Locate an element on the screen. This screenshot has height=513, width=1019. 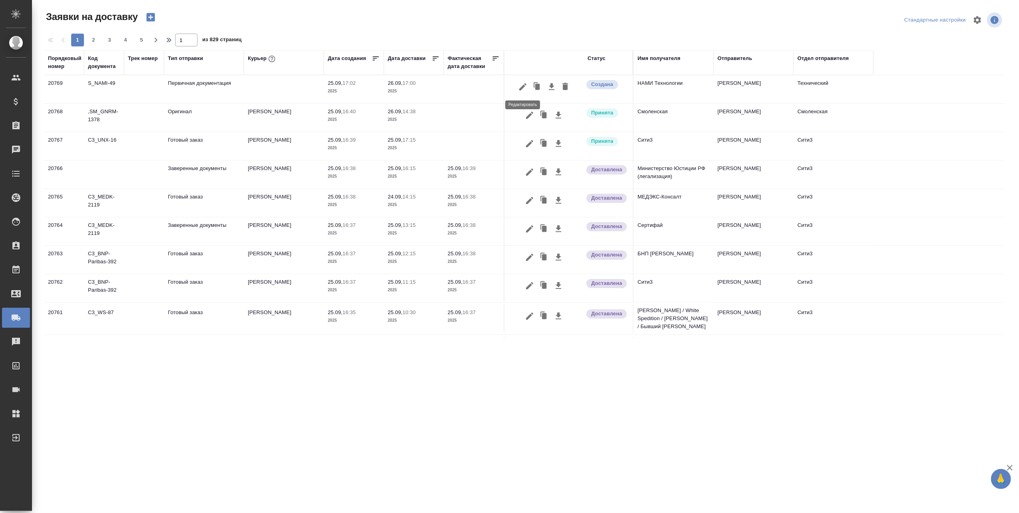
td: 20762 is located at coordinates (64, 288).